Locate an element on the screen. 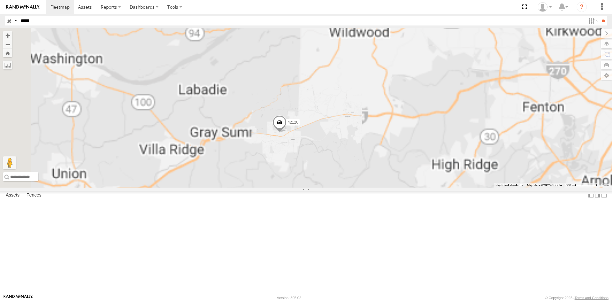 Image resolution: width=612 pixels, height=301 pixels. img: rand-logo.svg is located at coordinates (23, 7).